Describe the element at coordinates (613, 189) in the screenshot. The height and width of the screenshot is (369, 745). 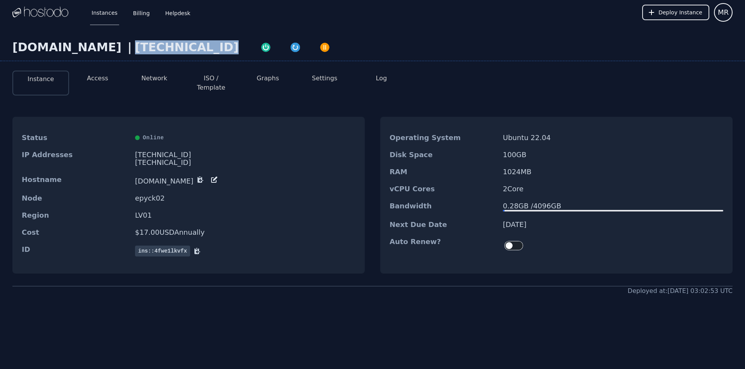
I see `dd: 2 Core` at that location.